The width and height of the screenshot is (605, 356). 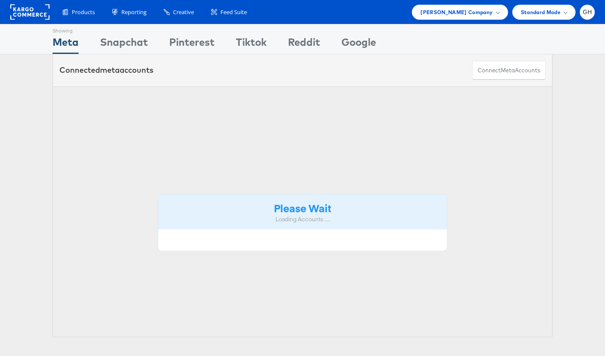 I want to click on span: Reporting, so click(x=134, y=12).